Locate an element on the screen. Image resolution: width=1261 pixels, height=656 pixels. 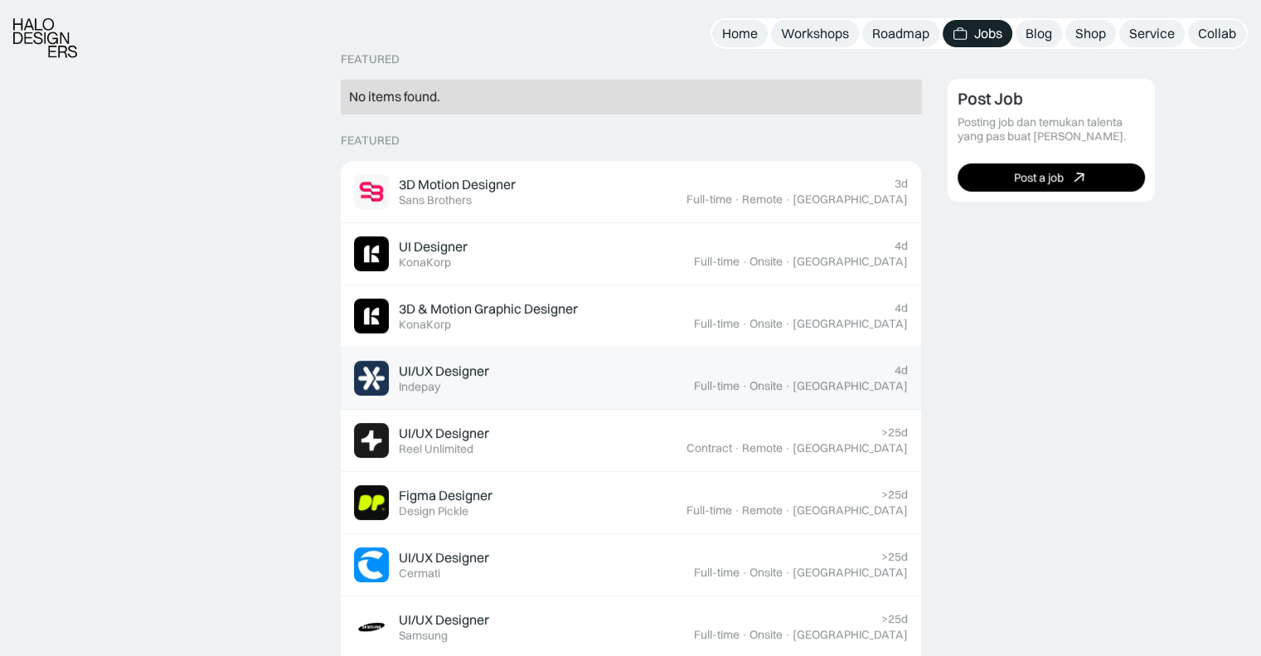
div: No items found. is located at coordinates (631, 96).